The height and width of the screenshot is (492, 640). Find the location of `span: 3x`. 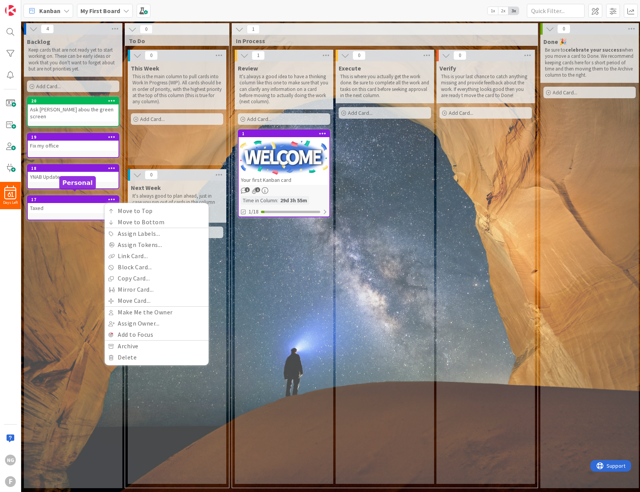

span: 3x is located at coordinates (514, 11).